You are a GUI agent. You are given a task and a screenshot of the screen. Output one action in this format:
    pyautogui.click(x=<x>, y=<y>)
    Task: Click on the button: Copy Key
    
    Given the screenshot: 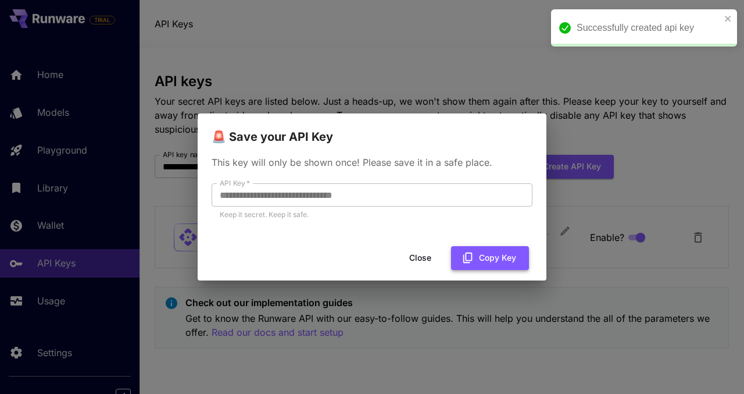 What is the action you would take?
    pyautogui.click(x=490, y=258)
    